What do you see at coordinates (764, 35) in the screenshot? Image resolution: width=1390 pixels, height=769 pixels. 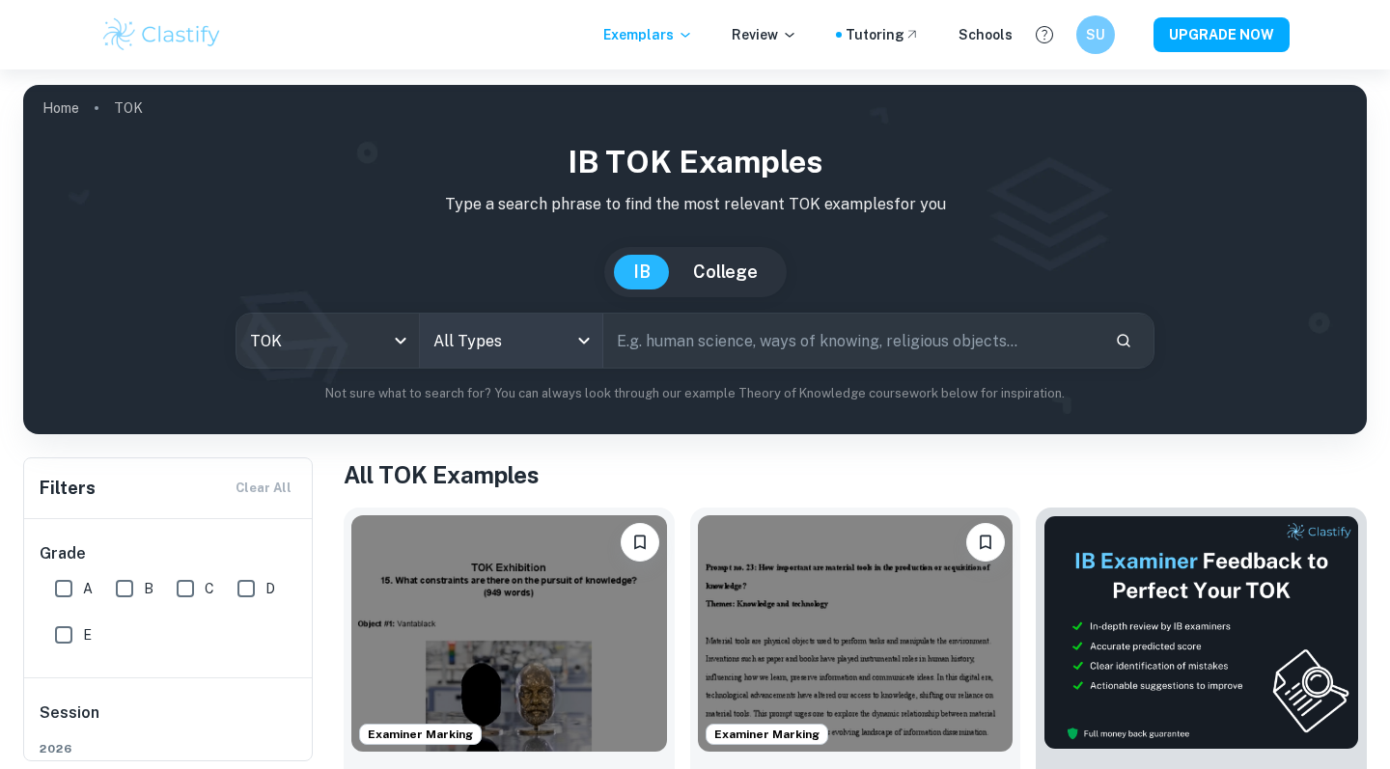 I see `p: Review` at bounding box center [764, 35].